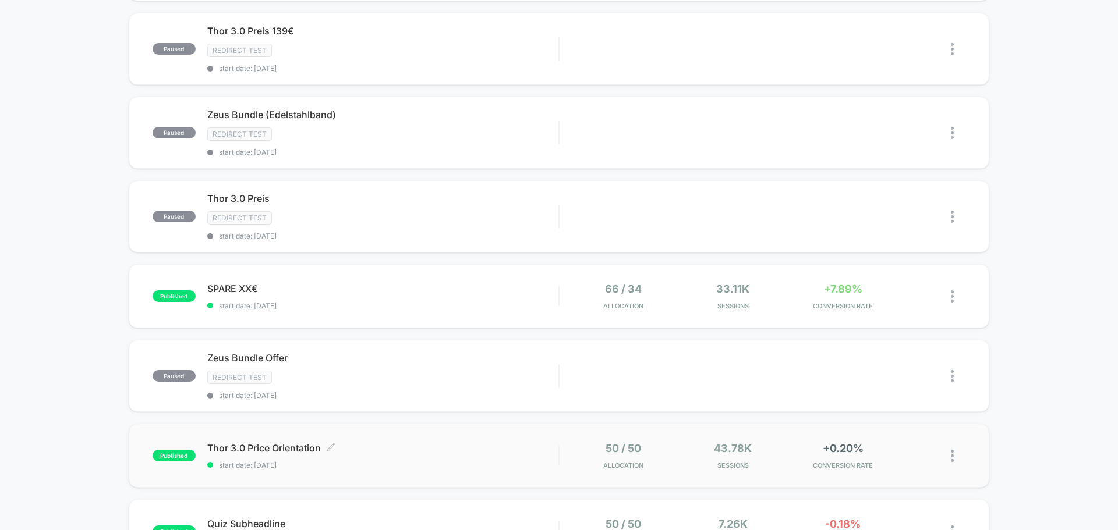  I want to click on span: Thor 3.0 Preis 139€, so click(382, 31).